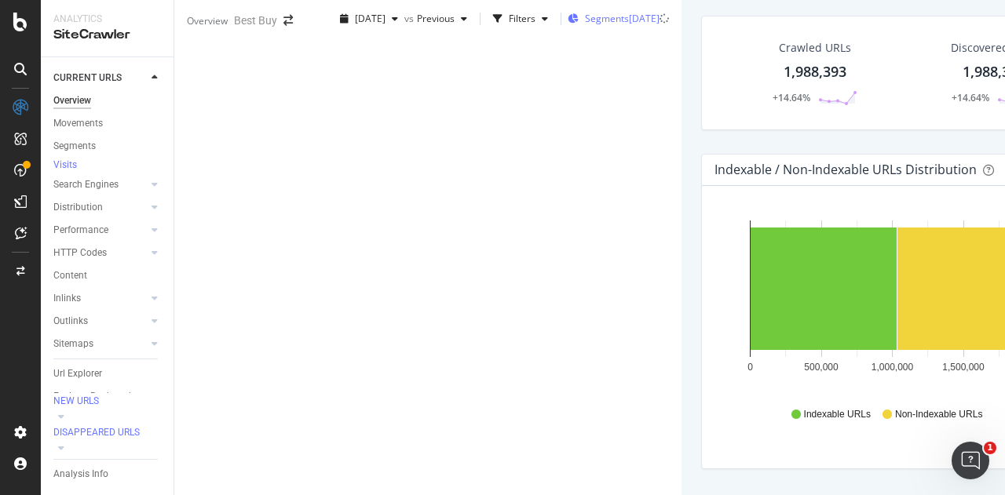 Image resolution: width=1005 pixels, height=495 pixels. What do you see at coordinates (288, 20) in the screenshot?
I see `div: arrow-right-arrow-left` at bounding box center [288, 20].